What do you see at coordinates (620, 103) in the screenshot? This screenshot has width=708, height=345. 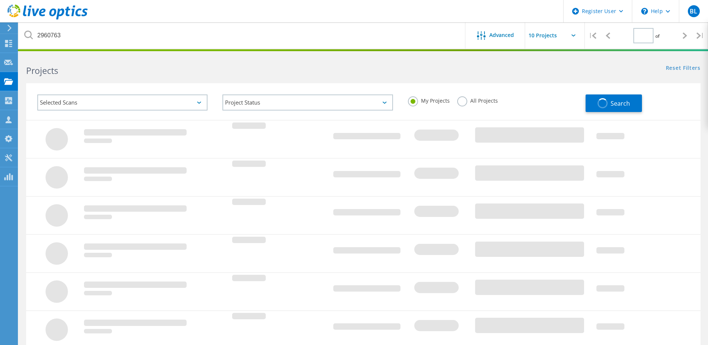 I see `span: Search` at bounding box center [620, 103].